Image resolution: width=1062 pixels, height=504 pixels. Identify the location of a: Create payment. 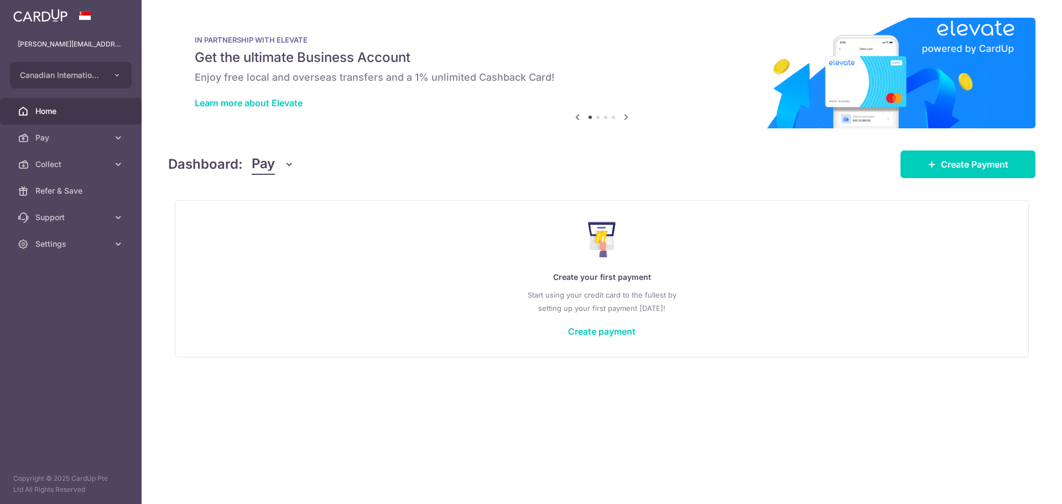
(602, 331).